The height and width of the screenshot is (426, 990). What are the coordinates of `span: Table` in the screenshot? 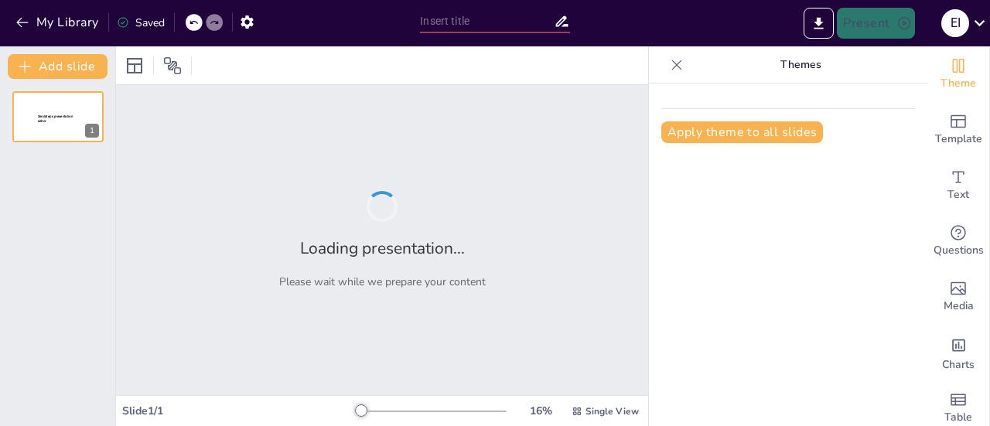 It's located at (958, 418).